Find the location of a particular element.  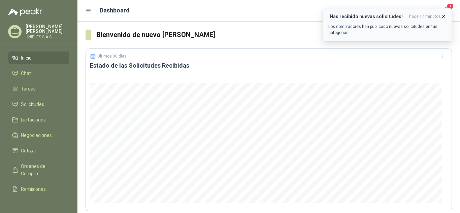

img: Logo peakr is located at coordinates (25, 12).